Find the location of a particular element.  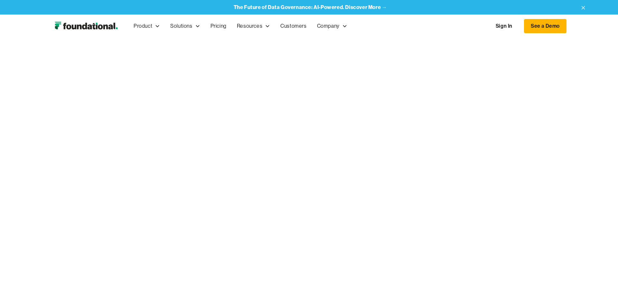

a: Customers is located at coordinates (293, 26).